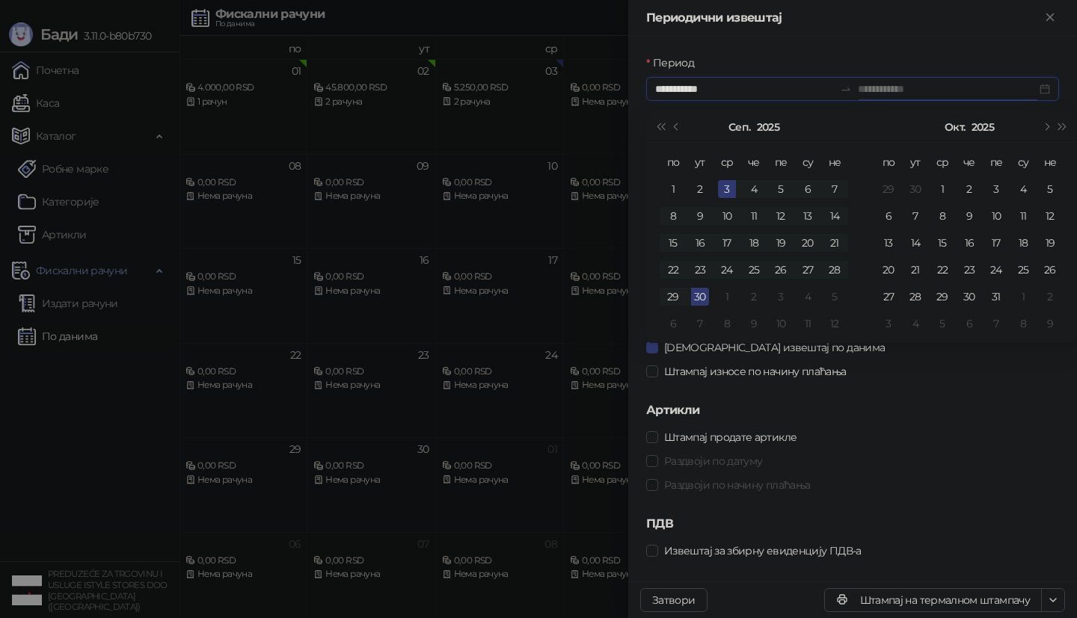 The image size is (1077, 618). What do you see at coordinates (730, 437) in the screenshot?
I see `span: Штампај продате артикле` at bounding box center [730, 437].